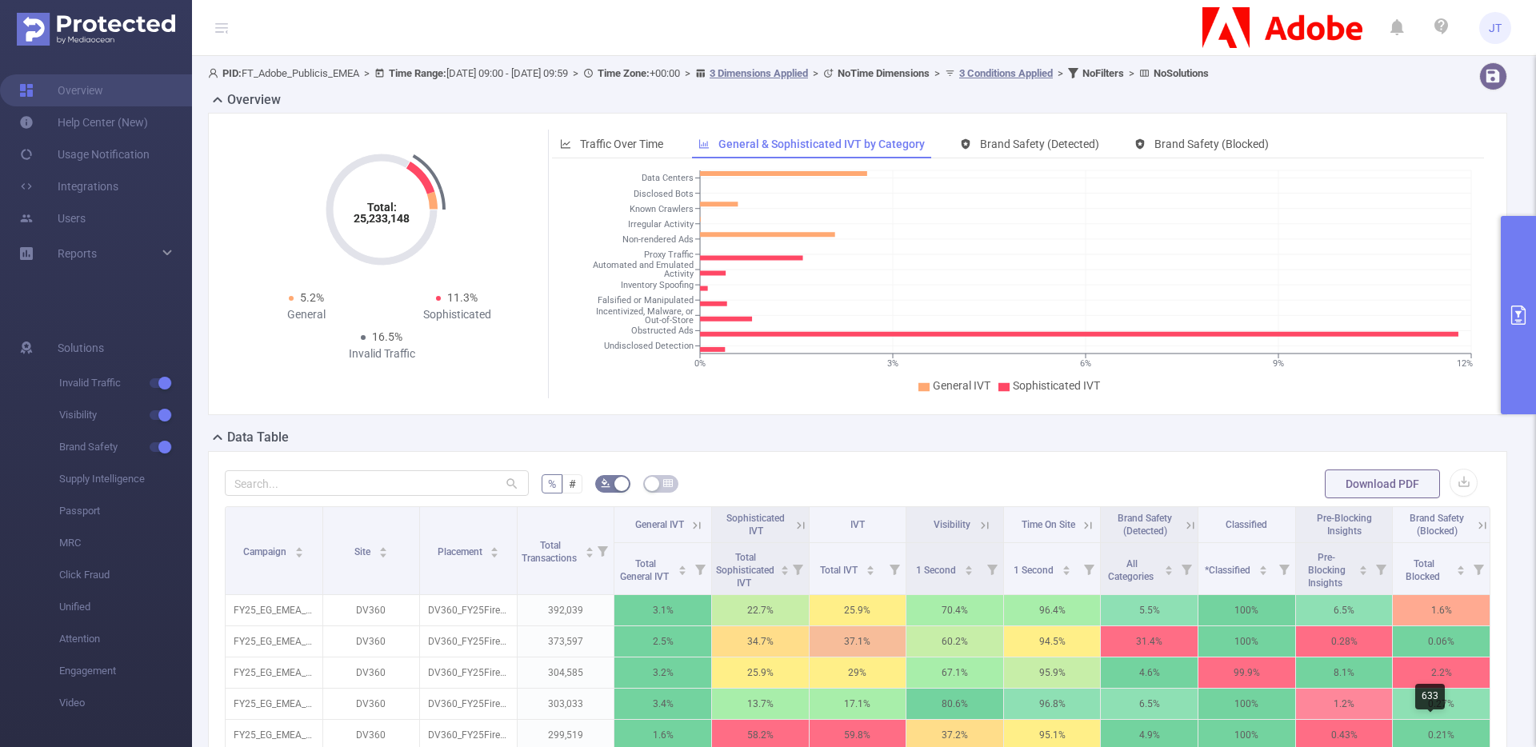 The width and height of the screenshot is (1536, 747). I want to click on b: No Solutions, so click(1181, 73).